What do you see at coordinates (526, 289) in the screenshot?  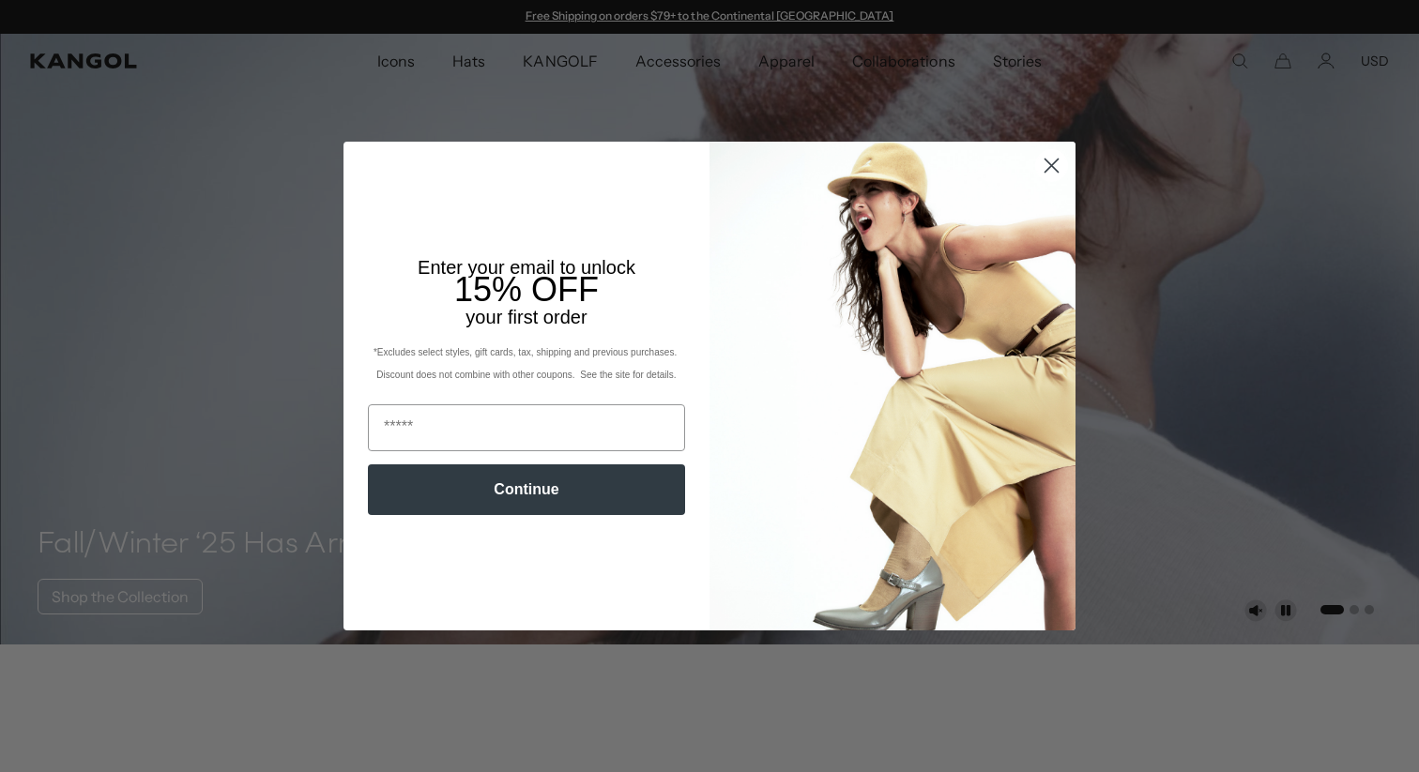 I see `span: 15% OFF` at bounding box center [526, 289].